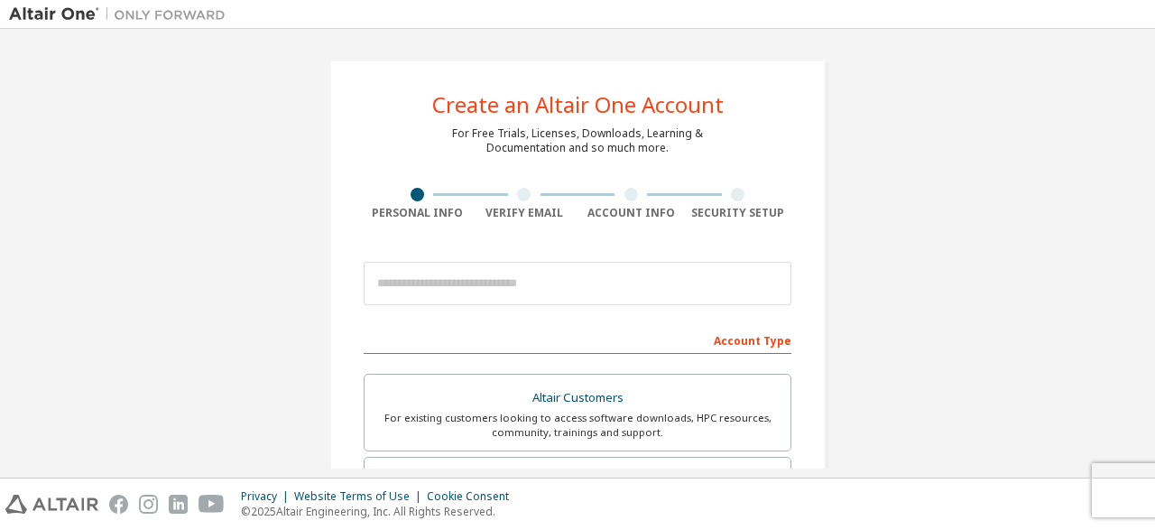  Describe the element at coordinates (578, 425) in the screenshot. I see `div: For existing customers looking to access software downloads, HPC resources, community, trainings ...` at that location.